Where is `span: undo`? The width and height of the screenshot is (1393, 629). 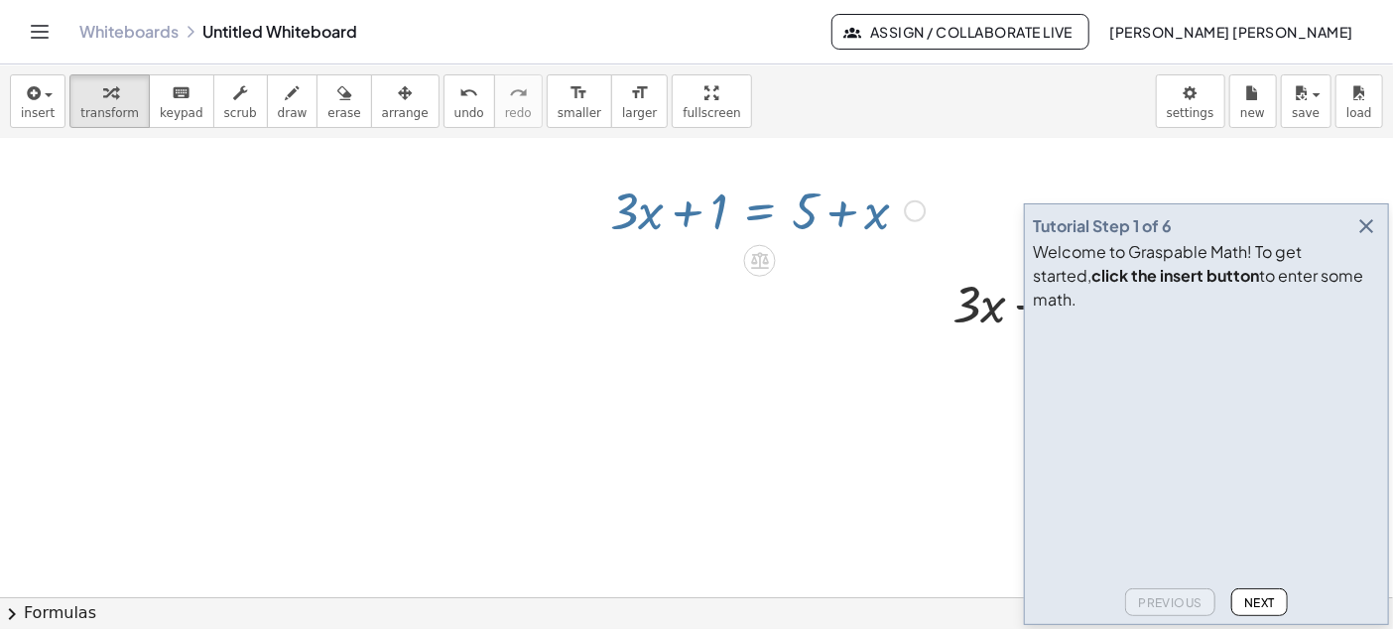 span: undo is located at coordinates (469, 113).